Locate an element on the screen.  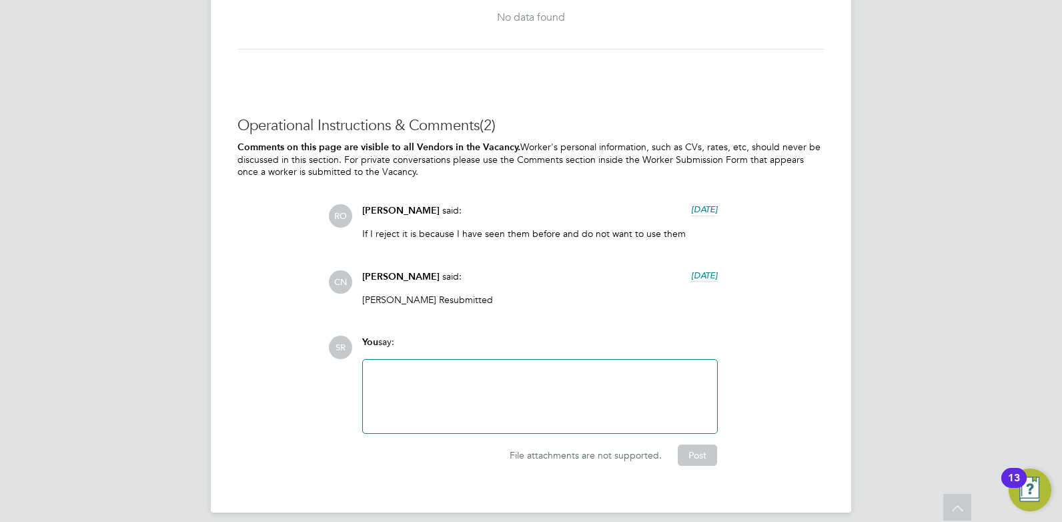
p: Worker's personal information, such as CVs, rates, etc, should never be discussed in this section... is located at coordinates (531, 159).